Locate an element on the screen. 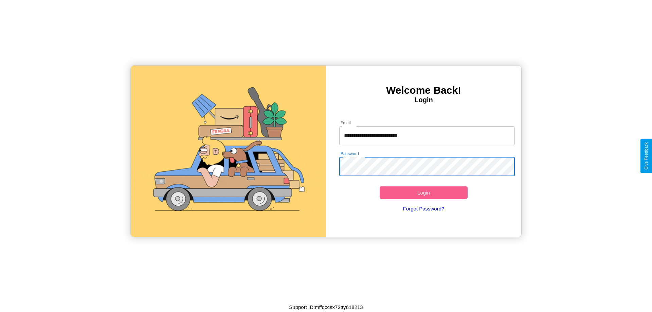 This screenshot has height=312, width=652. label: Email is located at coordinates (346, 123).